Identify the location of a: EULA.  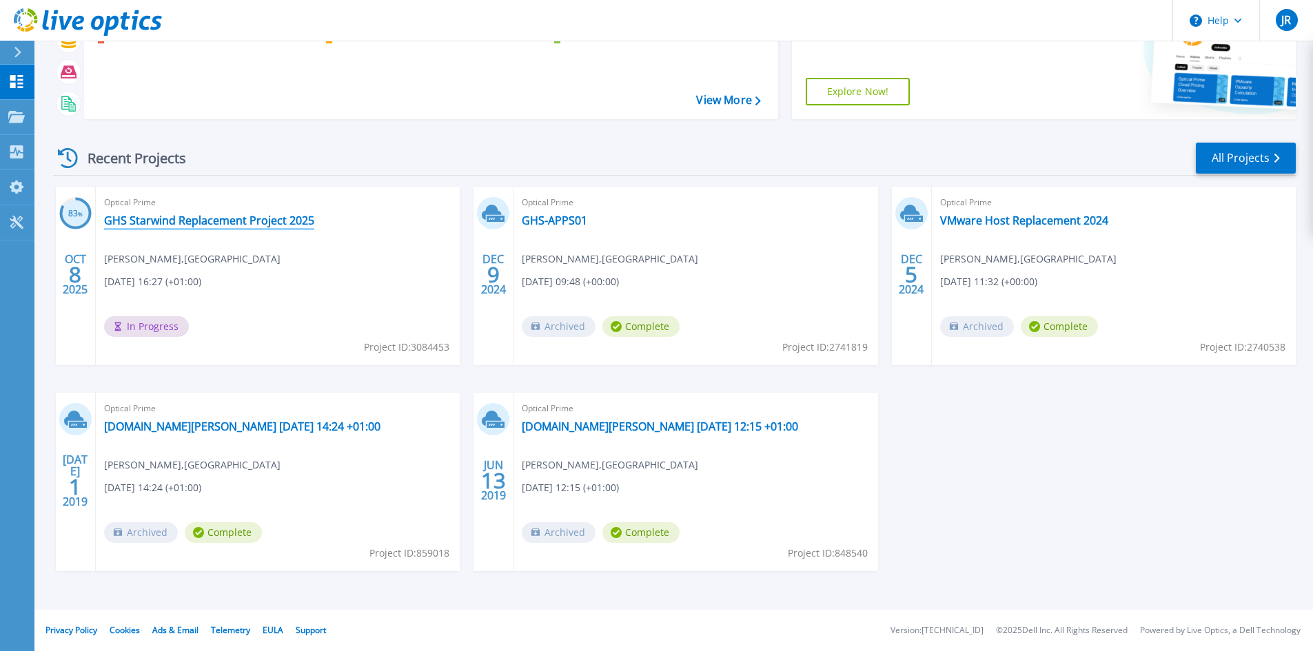
(273, 630).